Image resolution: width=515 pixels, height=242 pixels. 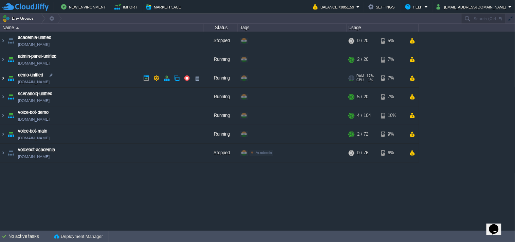 What do you see at coordinates (363, 41) in the screenshot?
I see `div: 0 / 20` at bounding box center [363, 41].